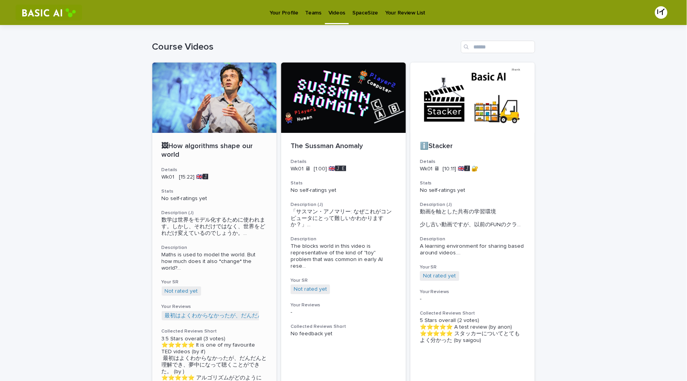 The image size is (687, 381). What do you see at coordinates (343, 256) in the screenshot?
I see `span: The blocks world in this video is representative of the kind of "toy" problem that was common in ...` at bounding box center [343, 256].